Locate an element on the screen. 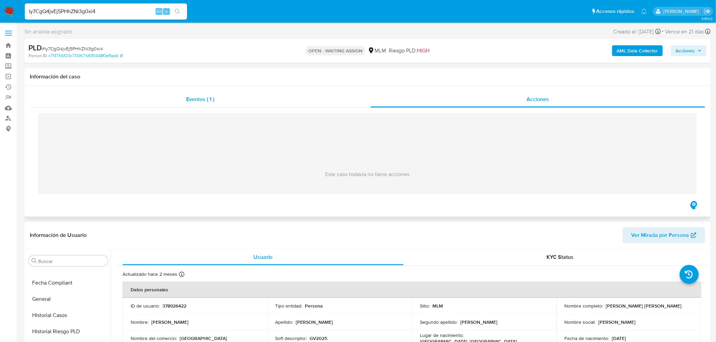 Image resolution: width=716 pixels, height=342 pixels. button: search-icon is located at coordinates (177, 11).